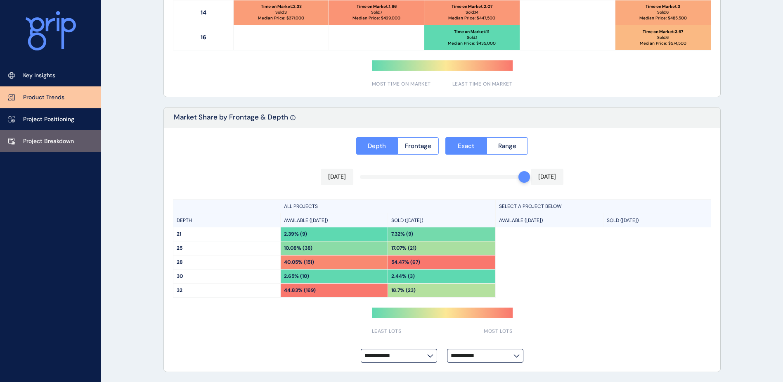 The width and height of the screenshot is (783, 382). I want to click on p: Time on Market : 1.86, so click(377, 7).